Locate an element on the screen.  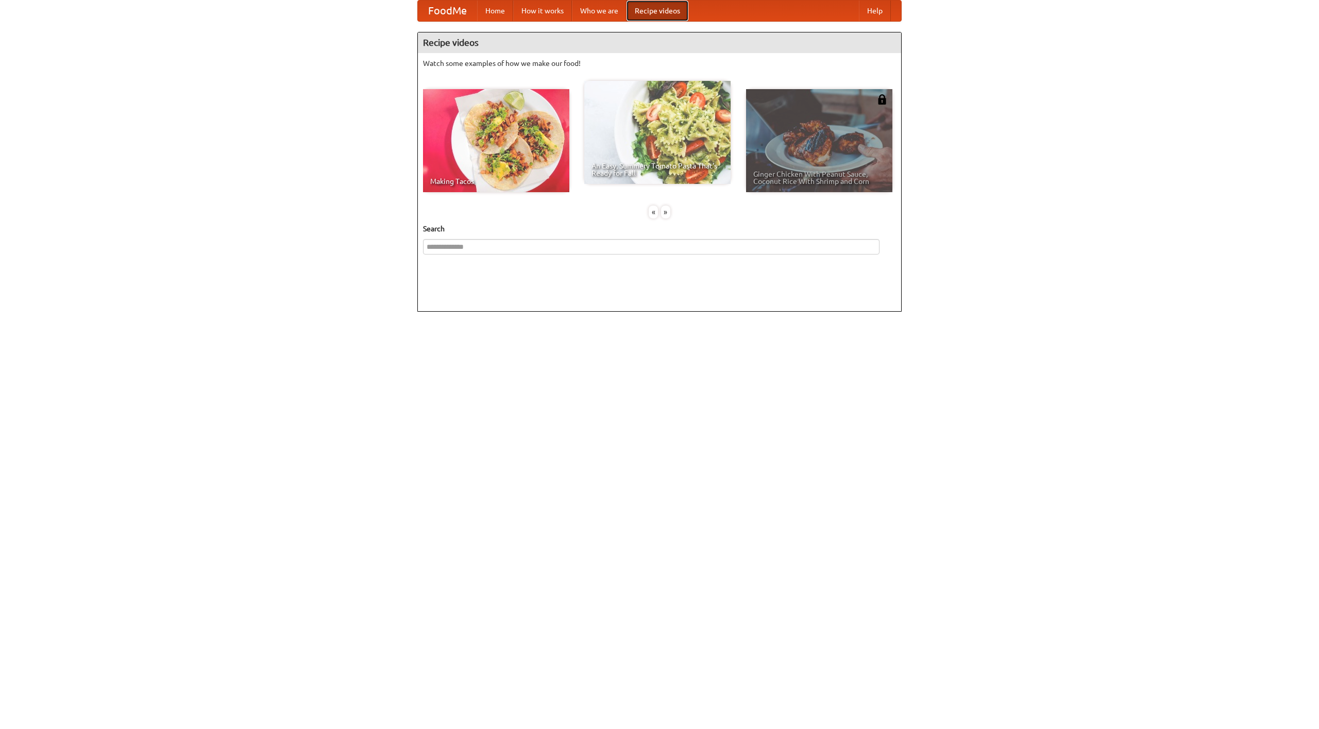
a: FoodMe is located at coordinates (447, 11).